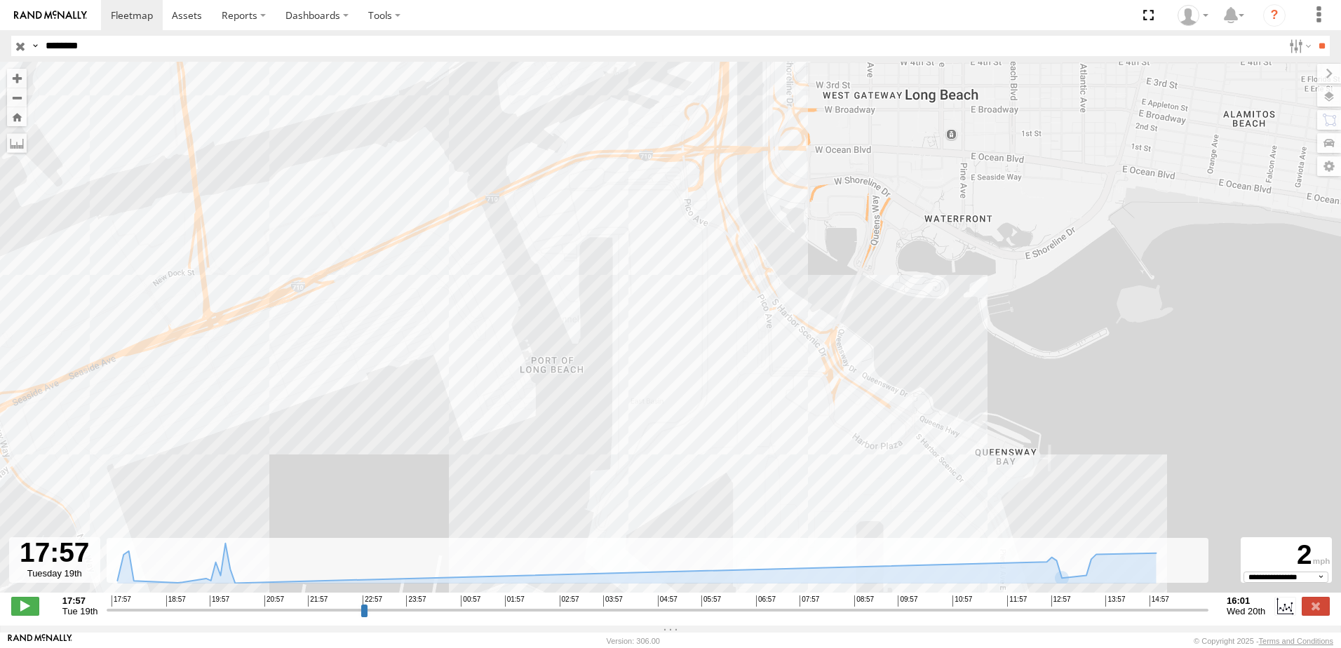 This screenshot has height=648, width=1341. What do you see at coordinates (1329, 166) in the screenshot?
I see `label: Map Settings` at bounding box center [1329, 166].